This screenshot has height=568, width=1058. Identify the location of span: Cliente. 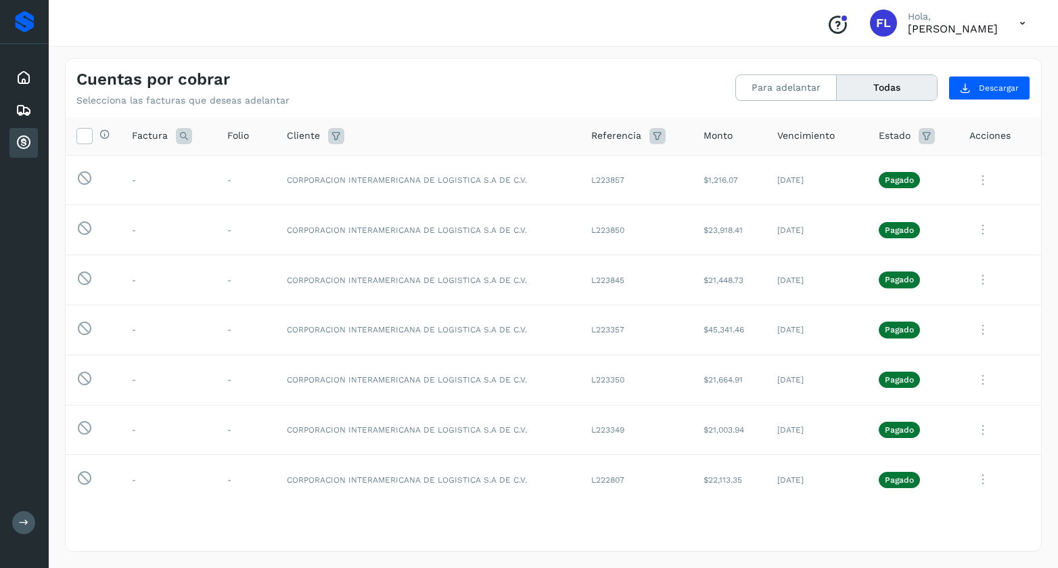
(303, 135).